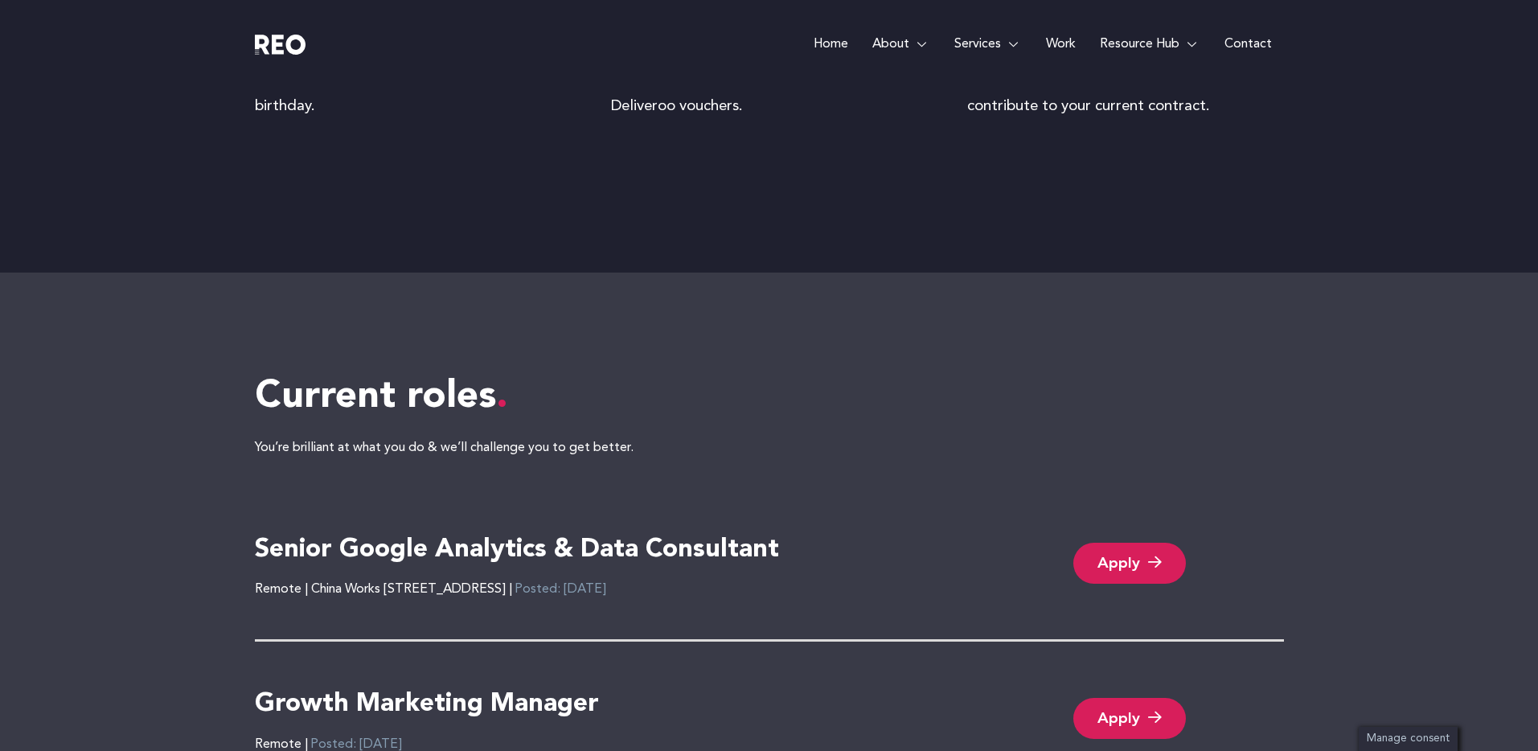 This screenshot has height=751, width=1538. What do you see at coordinates (517, 551) in the screenshot?
I see `h4: Senior Google Analytics & Data Consultant` at bounding box center [517, 551].